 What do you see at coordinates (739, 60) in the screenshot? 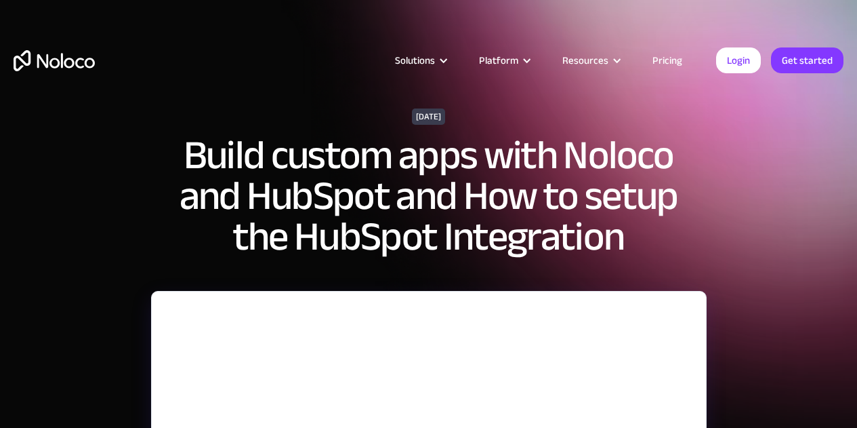
I see `a: Login` at bounding box center [739, 60].